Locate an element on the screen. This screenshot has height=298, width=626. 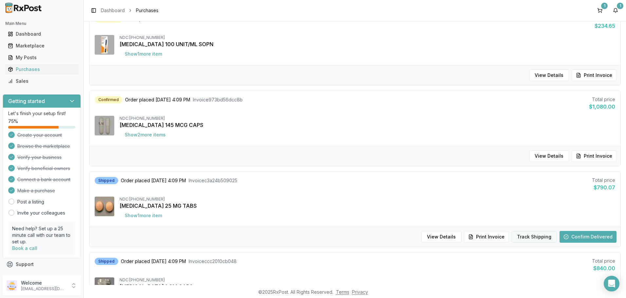
div: $790.07 is located at coordinates (604, 188).